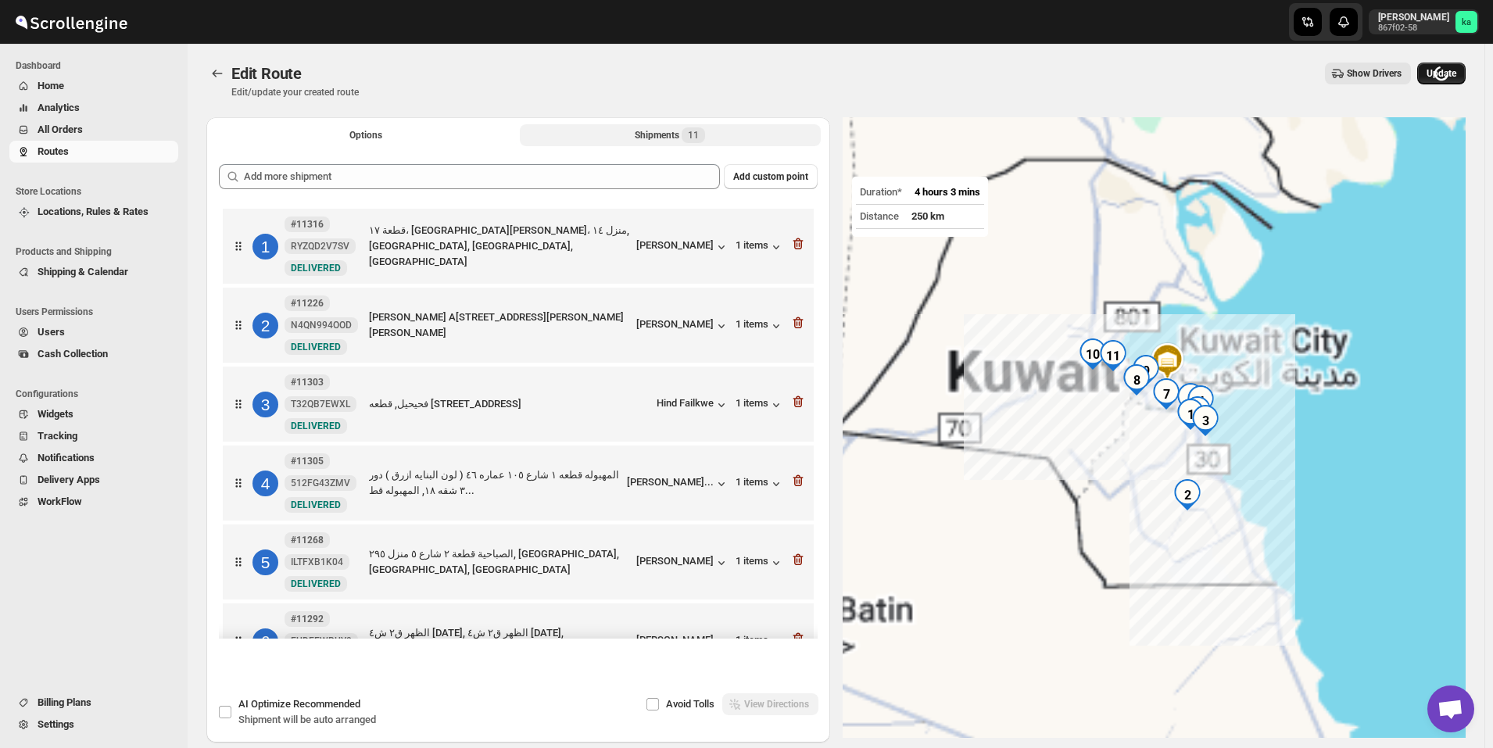 The width and height of the screenshot is (1493, 748). I want to click on span: N4QN994OOD, so click(321, 325).